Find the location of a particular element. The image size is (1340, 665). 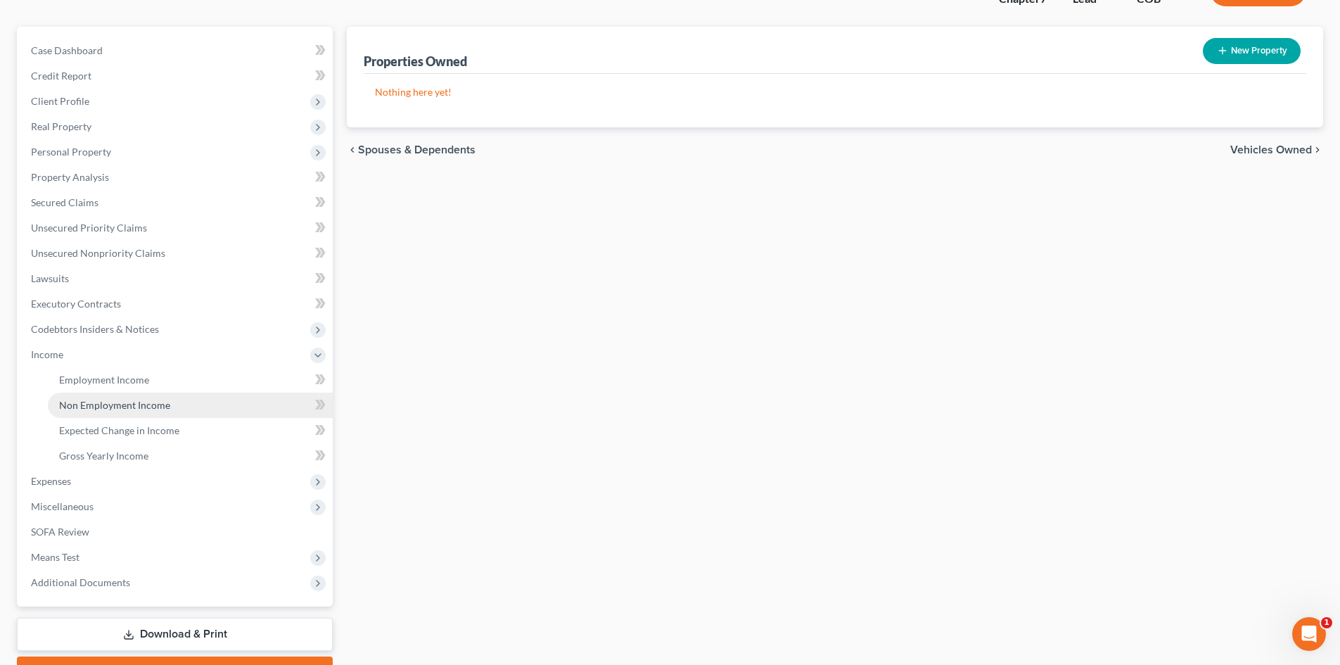

a: Property Analysis is located at coordinates (176, 177).